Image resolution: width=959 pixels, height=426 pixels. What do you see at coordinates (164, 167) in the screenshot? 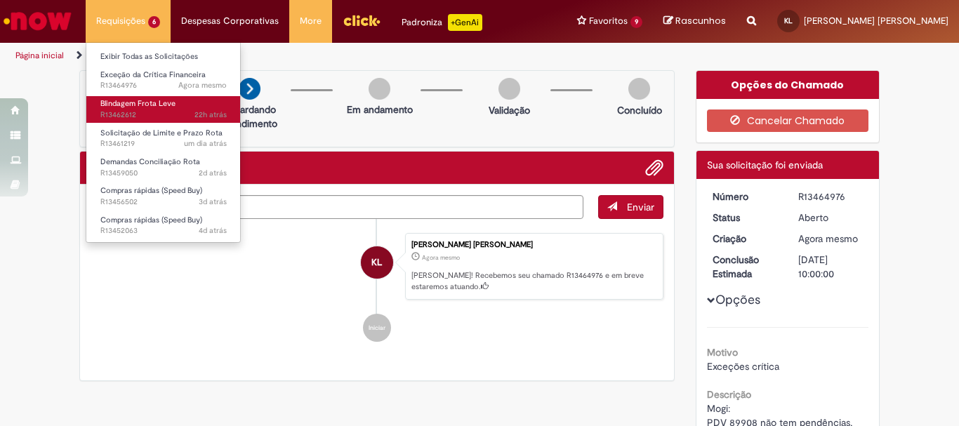
I see `a: Aberto R13459050 : Demandas Conciliação Rota` at bounding box center [164, 167].